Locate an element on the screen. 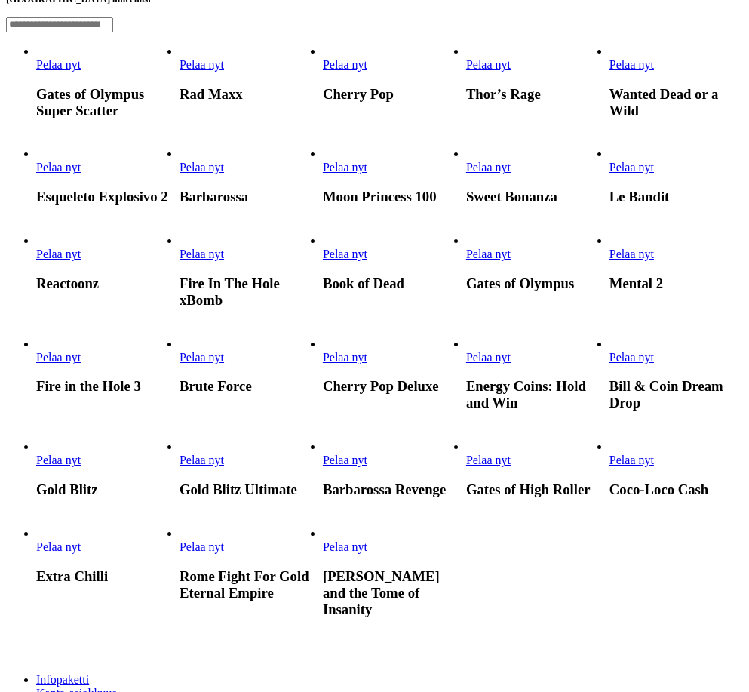  article: Bill & Coin Dream Drop is located at coordinates (676, 374).